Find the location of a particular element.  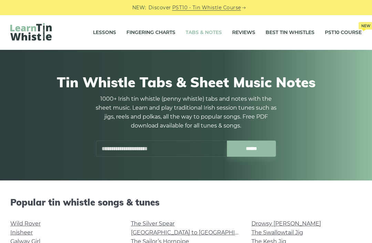

a: Reviews is located at coordinates (243, 33).